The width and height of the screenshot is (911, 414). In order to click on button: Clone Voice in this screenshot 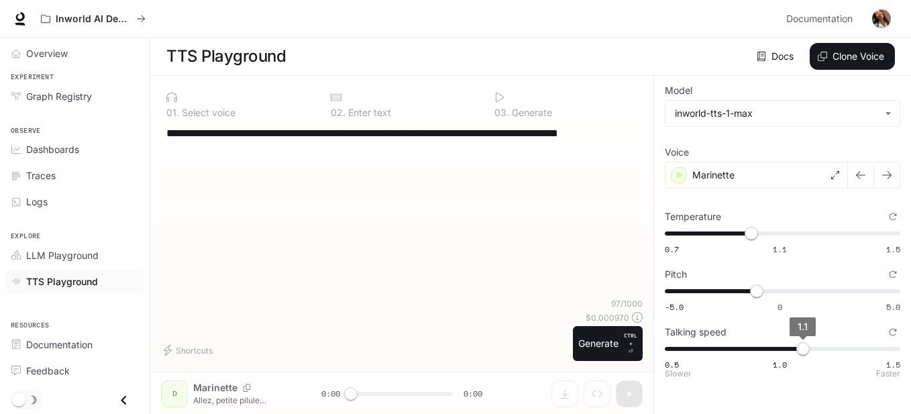, I will do `click(852, 56)`.